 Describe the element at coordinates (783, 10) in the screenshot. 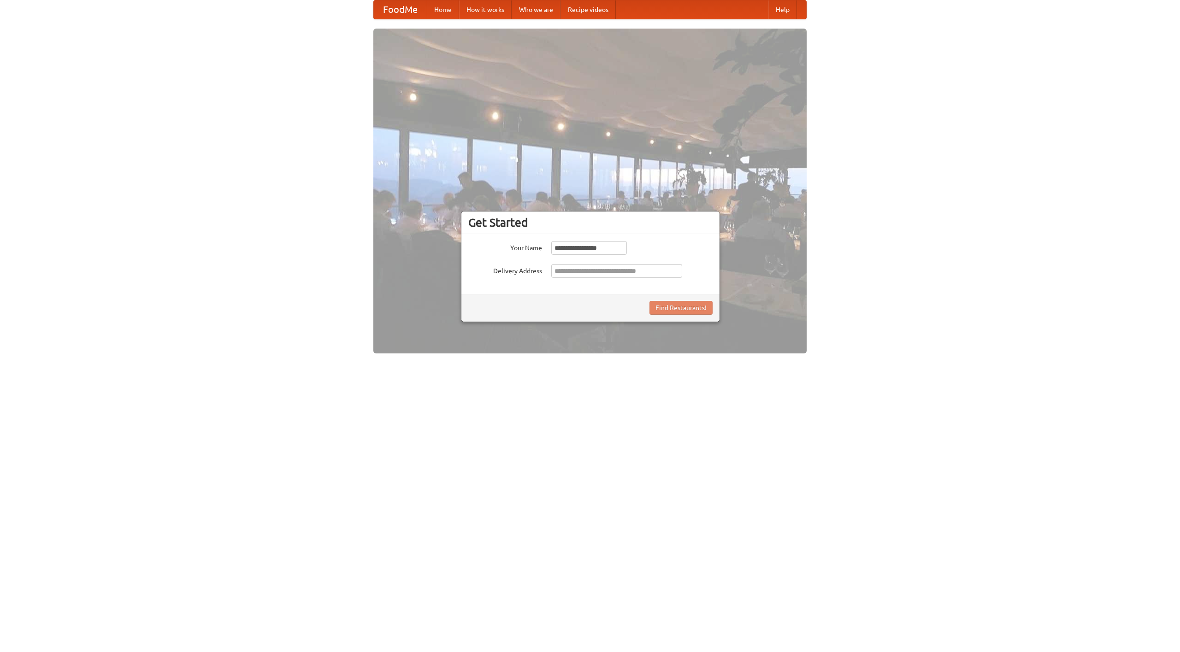

I see `a: Help` at that location.